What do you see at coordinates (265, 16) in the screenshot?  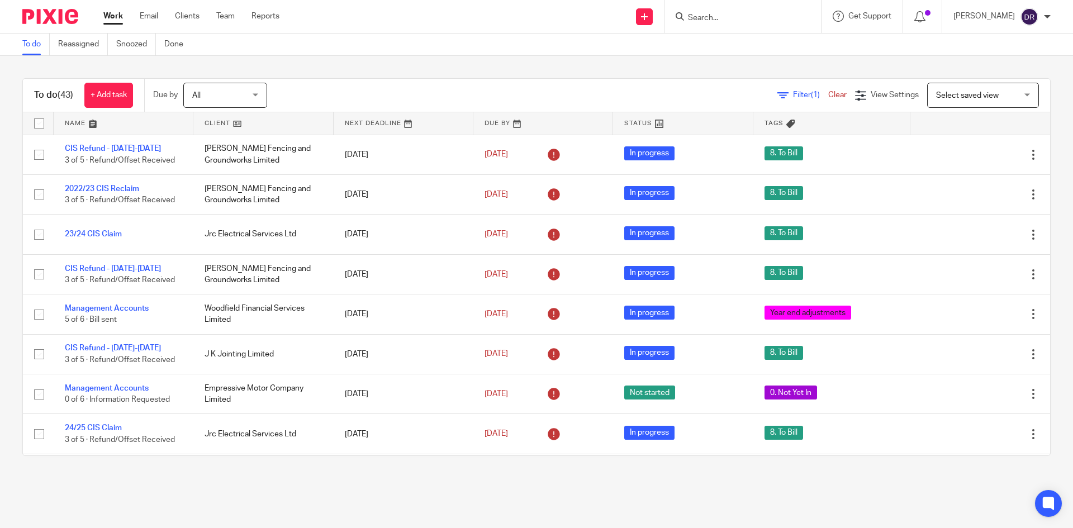 I see `a: Reports` at bounding box center [265, 16].